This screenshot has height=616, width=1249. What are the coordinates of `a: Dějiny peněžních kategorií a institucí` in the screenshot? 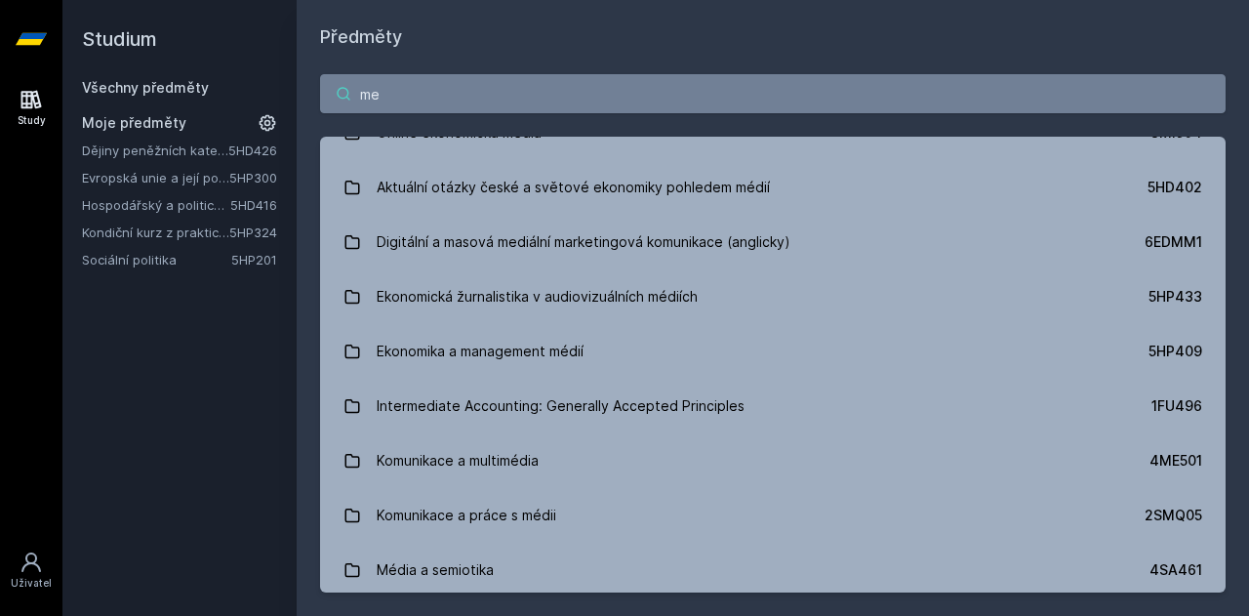 It's located at (155, 150).